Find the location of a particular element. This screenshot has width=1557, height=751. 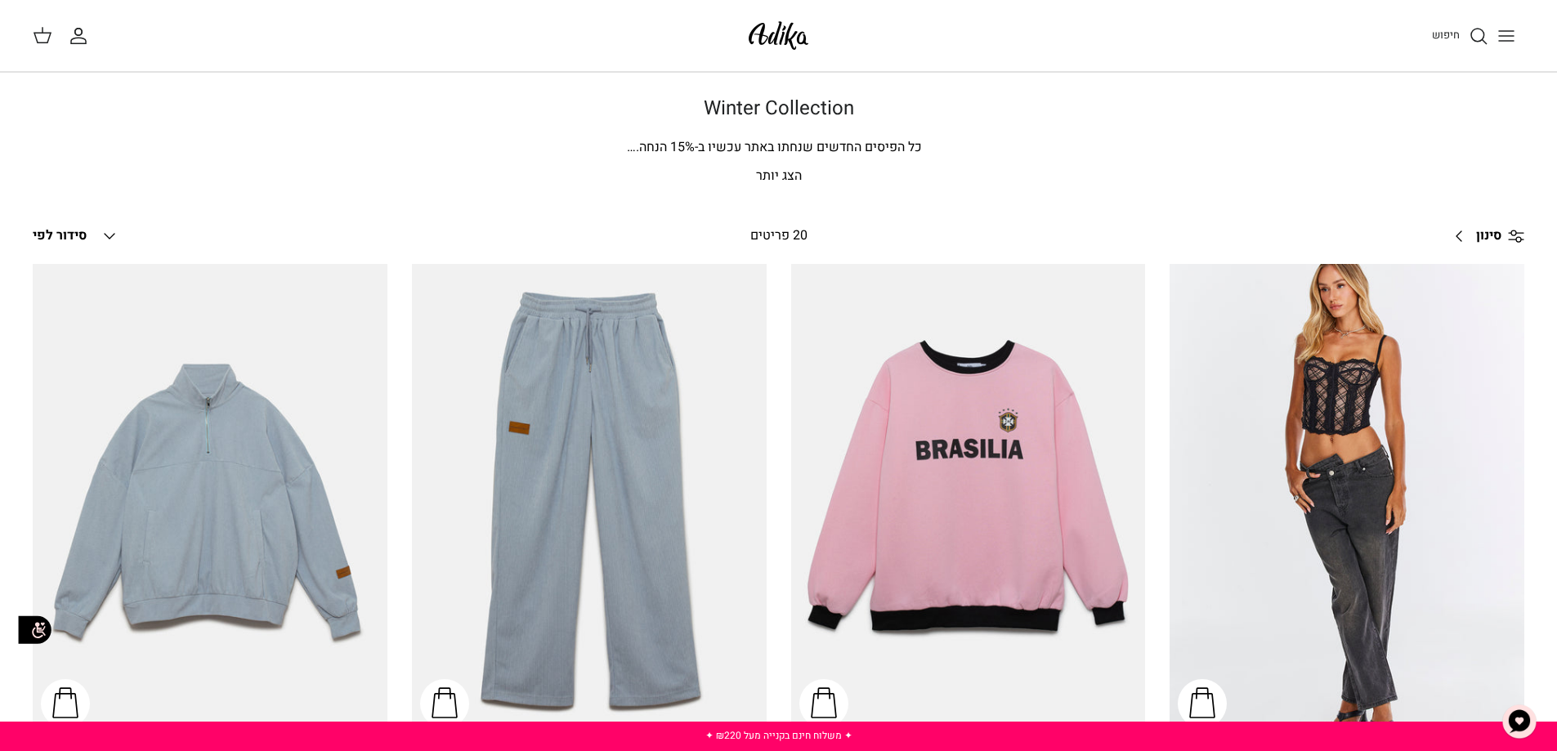

img: Adika IL is located at coordinates (778, 35).